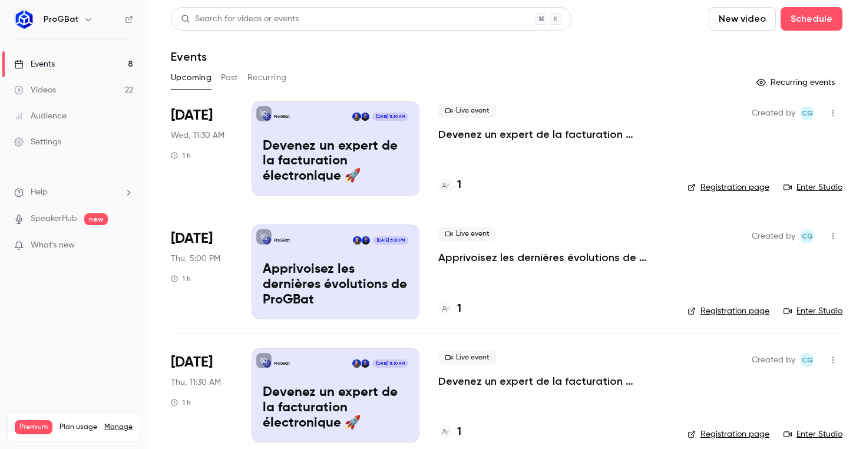 Image resolution: width=866 pixels, height=449 pixels. I want to click on h1: Events, so click(188, 57).